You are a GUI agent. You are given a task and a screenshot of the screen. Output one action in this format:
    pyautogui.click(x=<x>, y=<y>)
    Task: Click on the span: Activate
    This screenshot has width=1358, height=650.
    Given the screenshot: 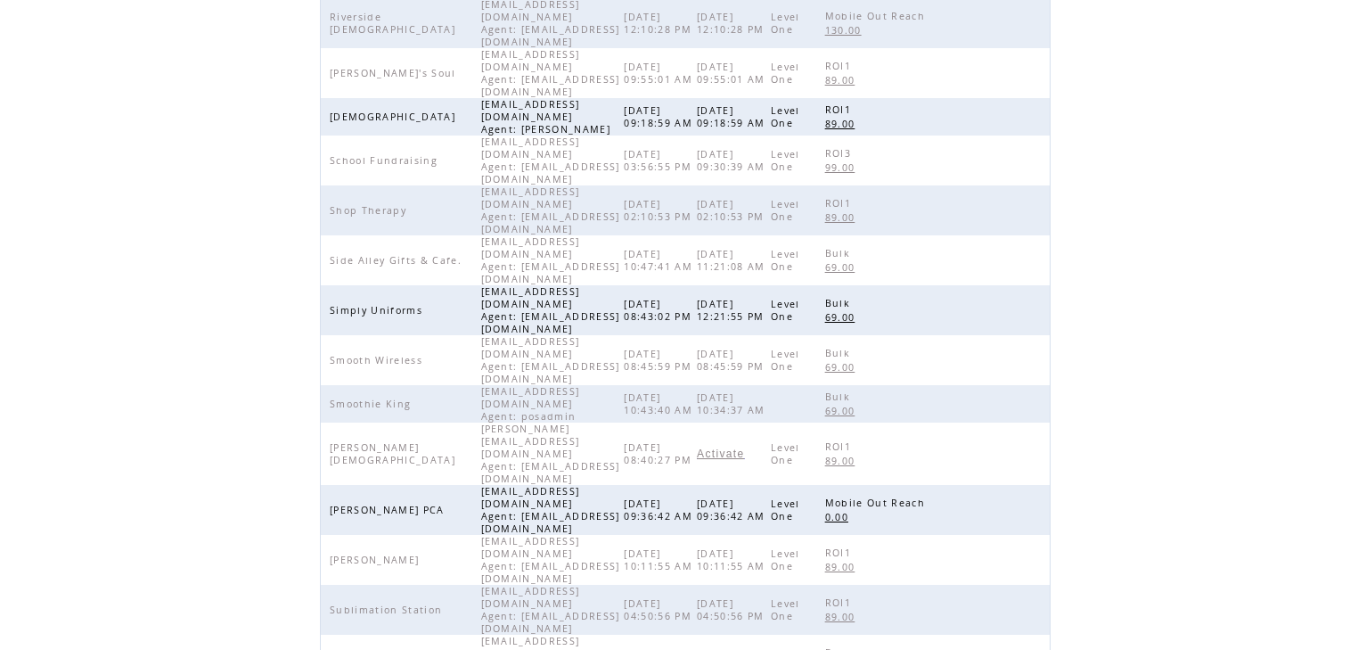 What is the action you would take?
    pyautogui.click(x=720, y=454)
    